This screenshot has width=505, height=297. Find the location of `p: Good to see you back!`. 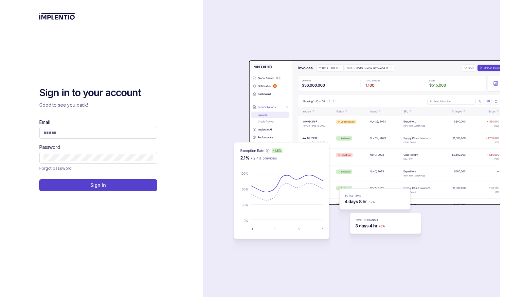

p: Good to see you back! is located at coordinates (98, 105).